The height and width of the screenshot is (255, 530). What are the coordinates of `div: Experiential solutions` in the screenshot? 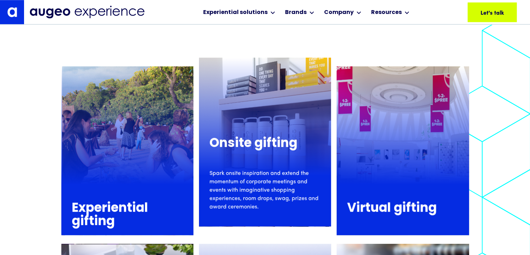 It's located at (235, 13).